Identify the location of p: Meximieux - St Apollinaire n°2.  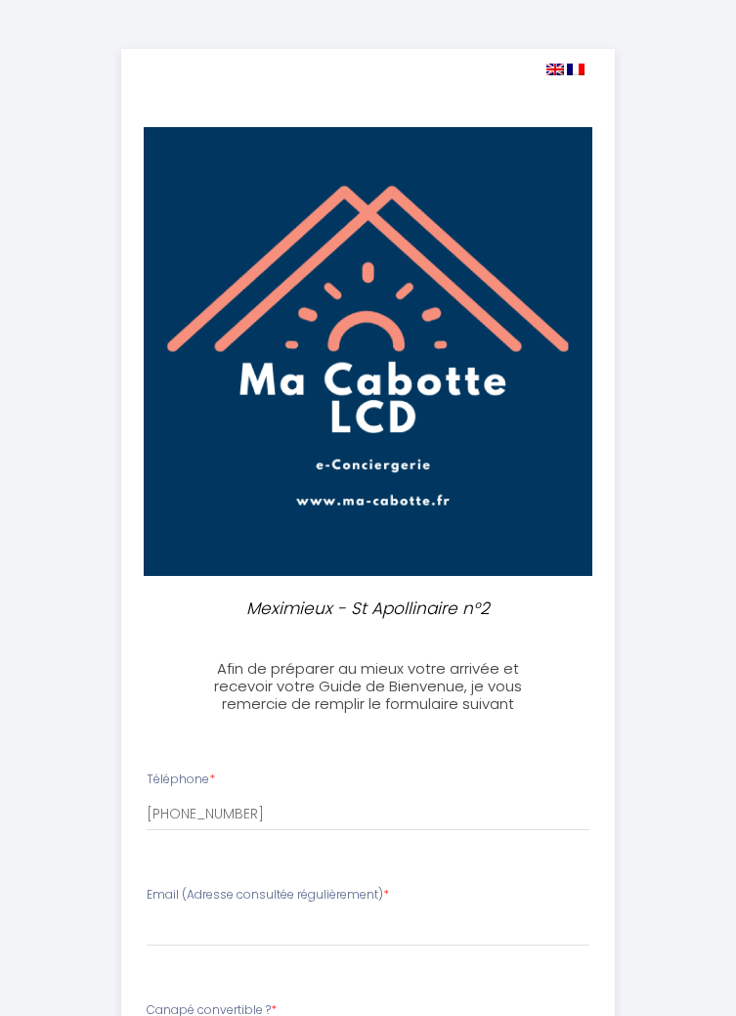
(368, 608).